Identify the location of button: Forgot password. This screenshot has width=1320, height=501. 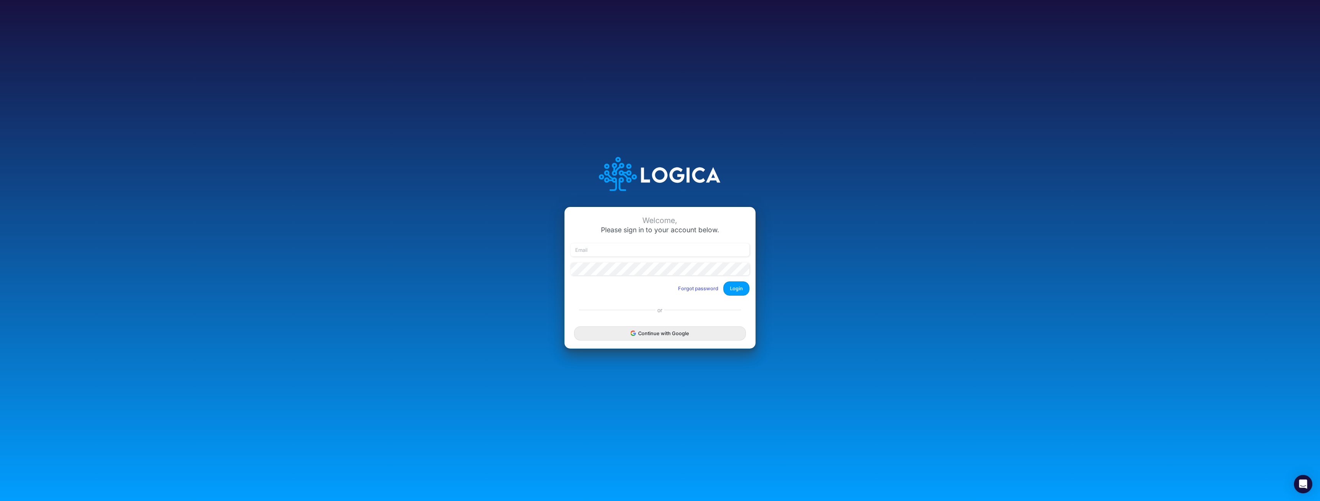
(698, 288).